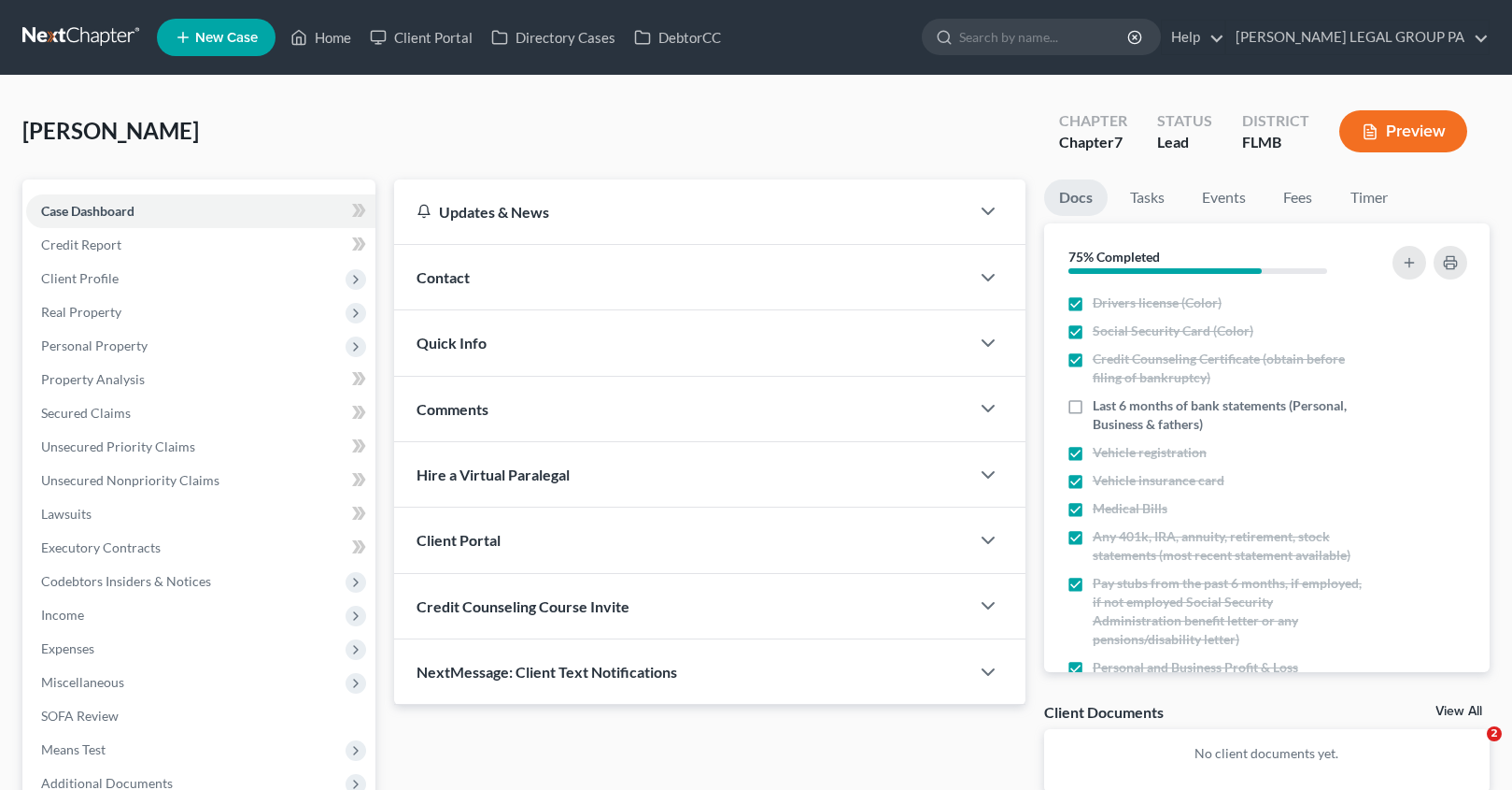 This screenshot has width=1512, height=790. What do you see at coordinates (677, 38) in the screenshot?
I see `a: DebtorCC` at bounding box center [677, 38].